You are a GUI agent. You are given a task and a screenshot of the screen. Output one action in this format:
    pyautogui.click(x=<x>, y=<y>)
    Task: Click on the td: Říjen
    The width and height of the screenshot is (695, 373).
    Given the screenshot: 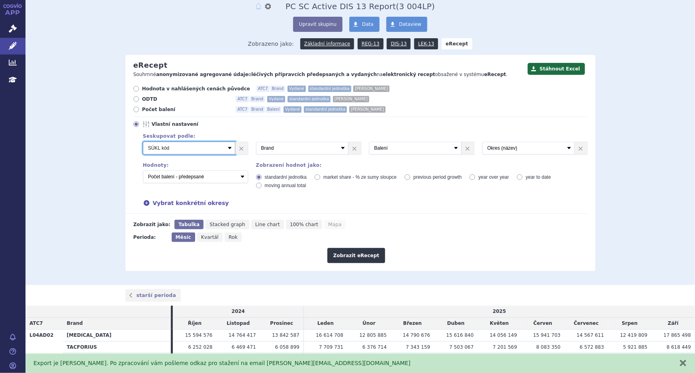 What is the action you would take?
    pyautogui.click(x=194, y=324)
    